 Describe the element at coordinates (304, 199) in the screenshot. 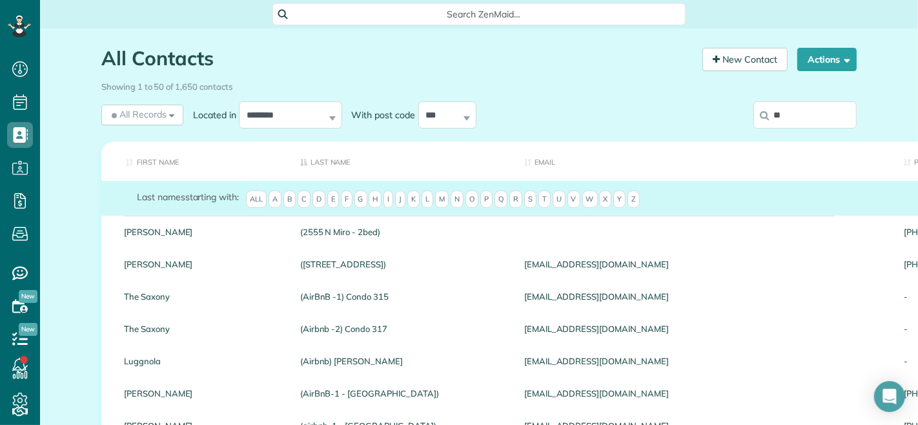

I see `span: C` at that location.